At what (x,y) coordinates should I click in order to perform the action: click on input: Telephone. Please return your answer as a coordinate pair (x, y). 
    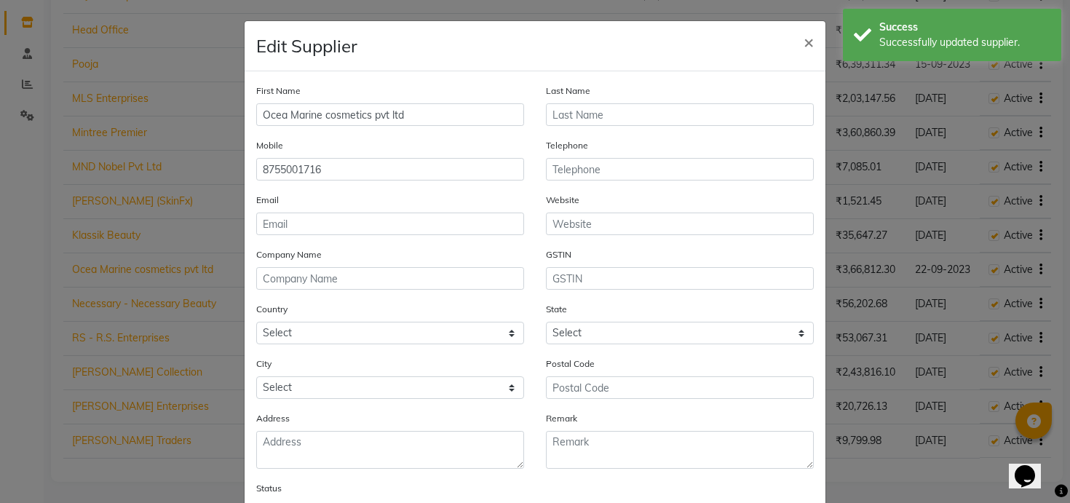
    Looking at the image, I should click on (680, 169).